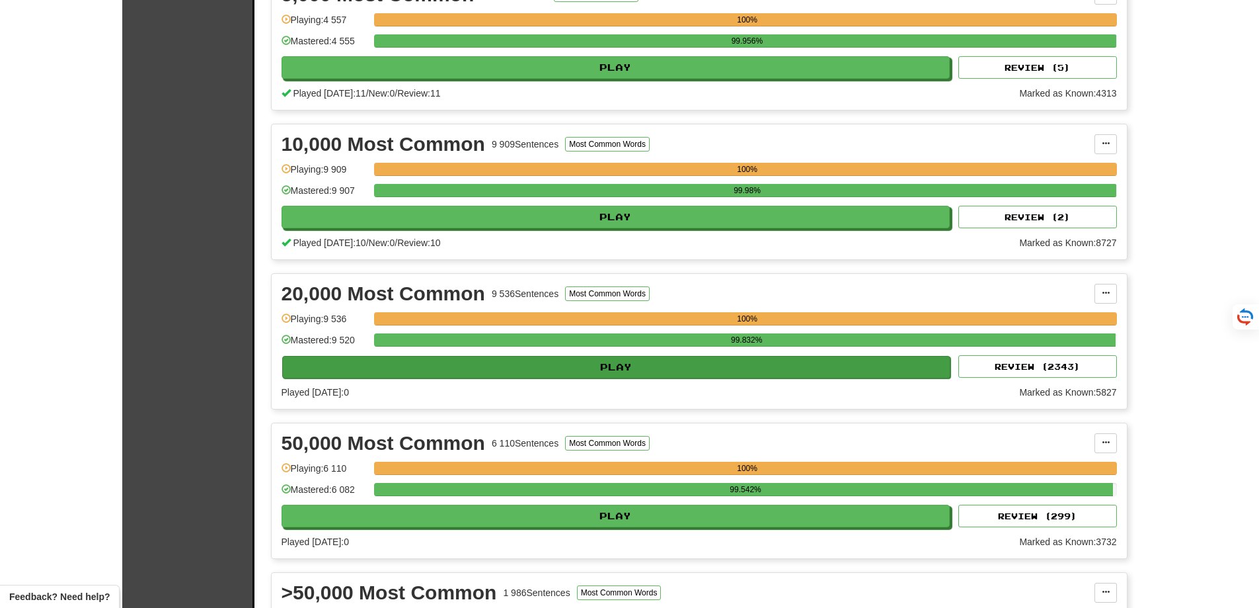 The height and width of the screenshot is (608, 1259). What do you see at coordinates (1038, 366) in the screenshot?
I see `button: Review (2343)` at bounding box center [1038, 366].